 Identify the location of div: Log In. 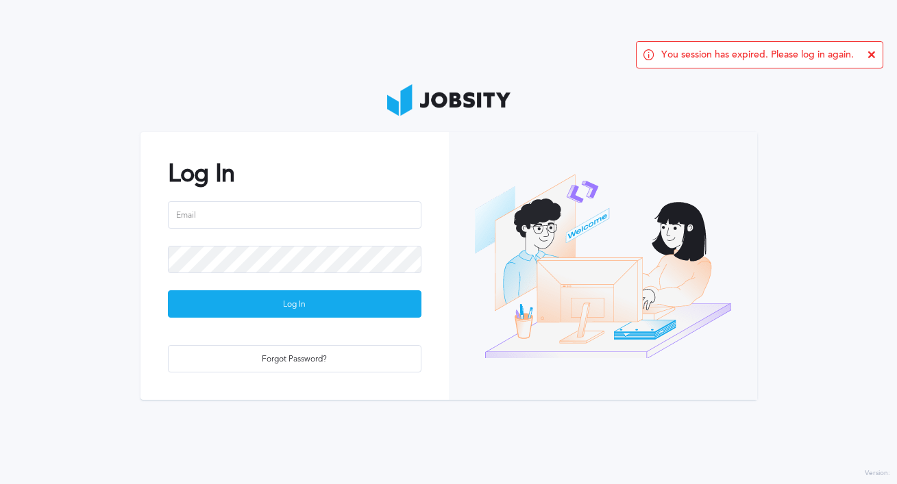
(295, 305).